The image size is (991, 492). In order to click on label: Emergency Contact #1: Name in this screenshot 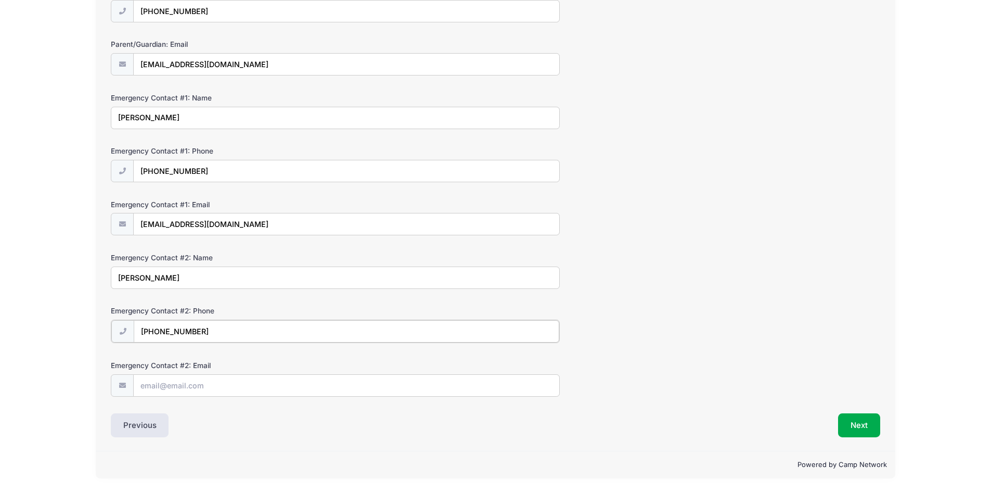, I will do `click(239, 98)`.